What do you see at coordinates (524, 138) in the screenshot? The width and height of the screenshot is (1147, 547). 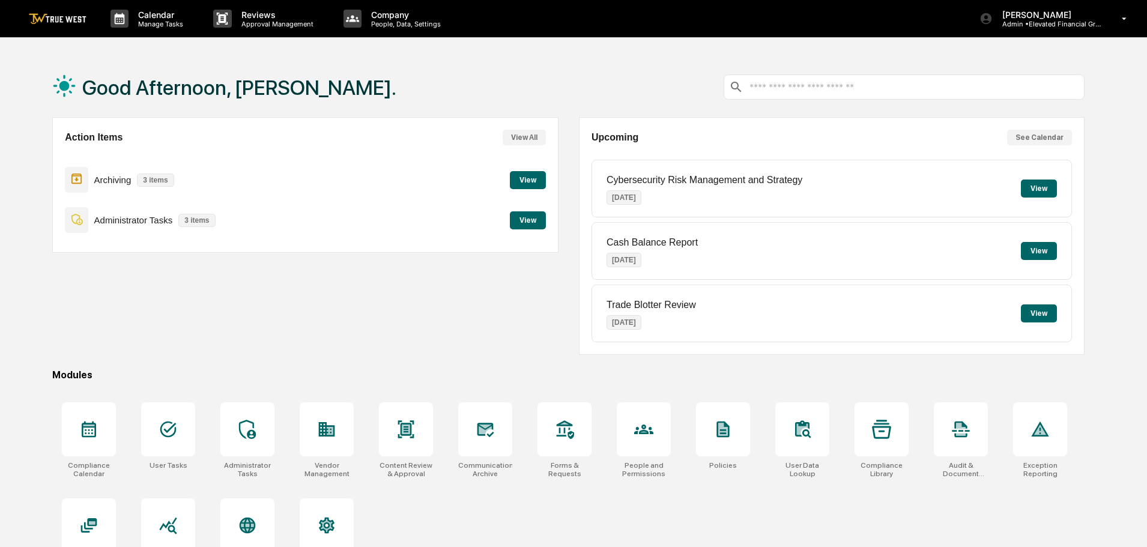 I see `button: View All` at bounding box center [524, 138].